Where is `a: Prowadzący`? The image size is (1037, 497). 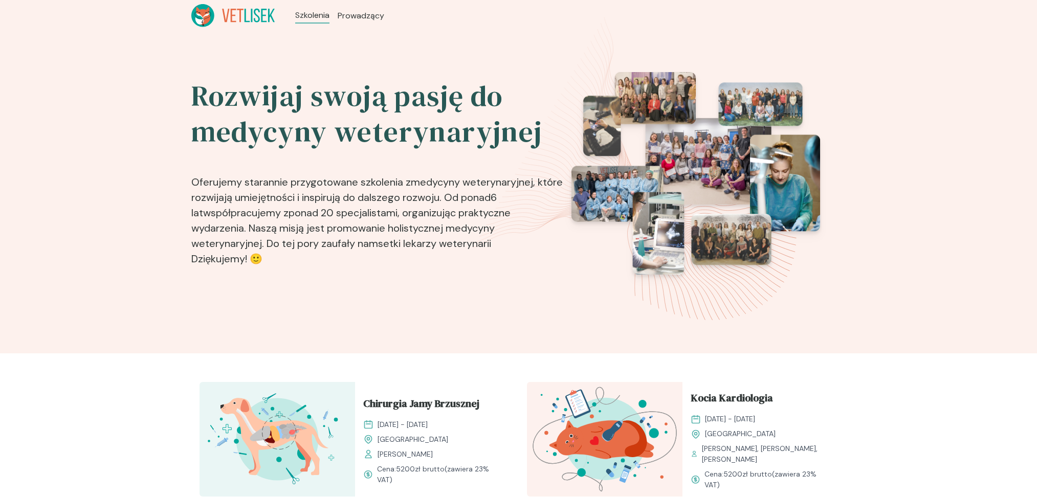 a: Prowadzący is located at coordinates (361, 16).